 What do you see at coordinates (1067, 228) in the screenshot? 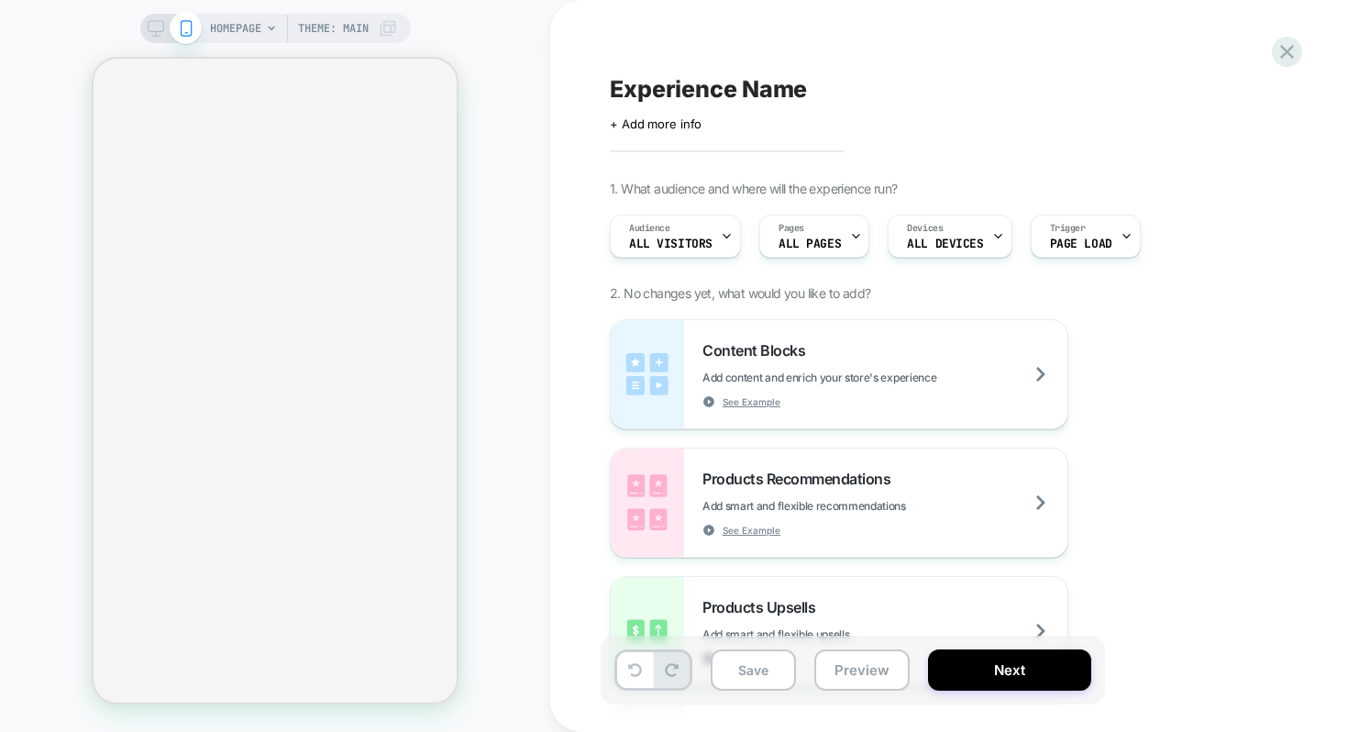
I see `span: Trigger` at bounding box center [1067, 228].